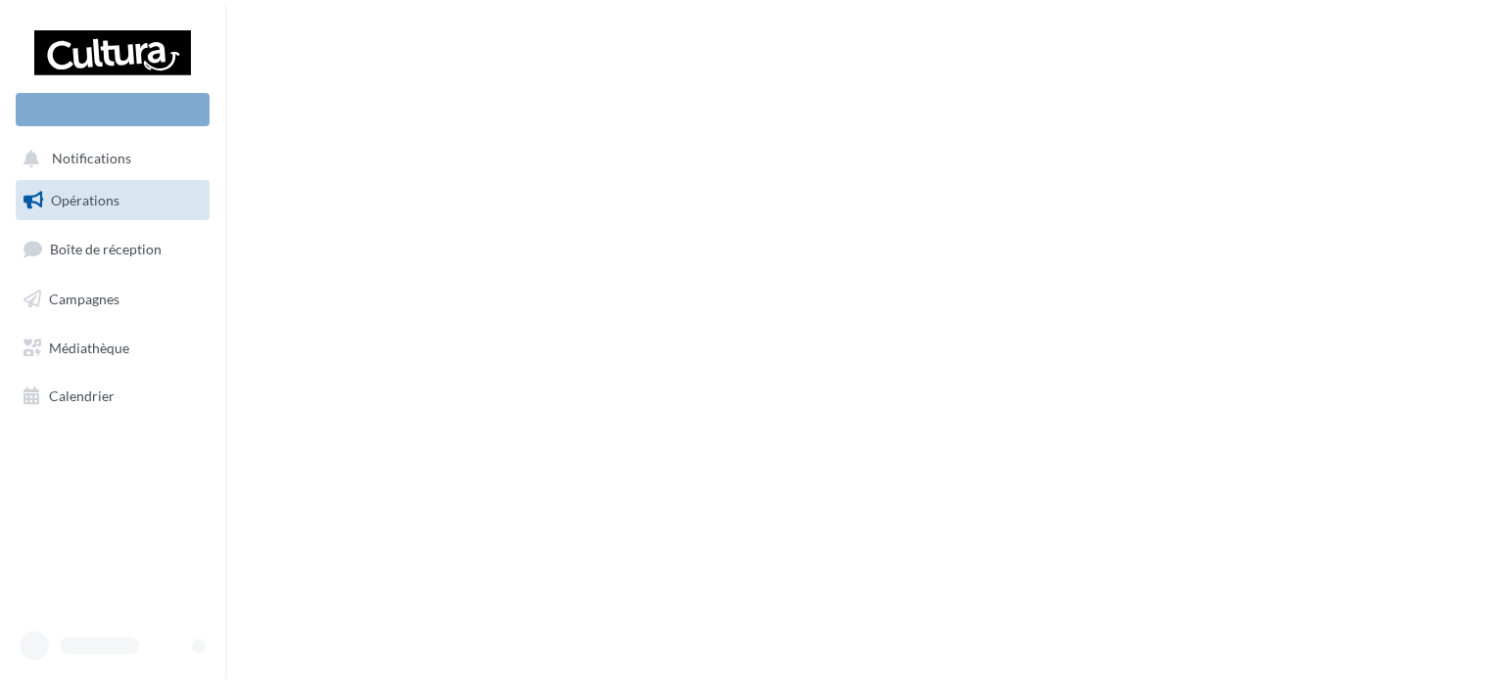  What do you see at coordinates (113, 397) in the screenshot?
I see `a: Calendrier` at bounding box center [113, 397].